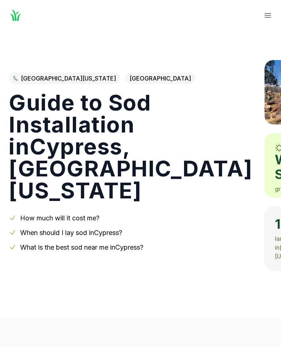 Image resolution: width=281 pixels, height=347 pixels. I want to click on a: When should I lay sod inCypress?, so click(71, 232).